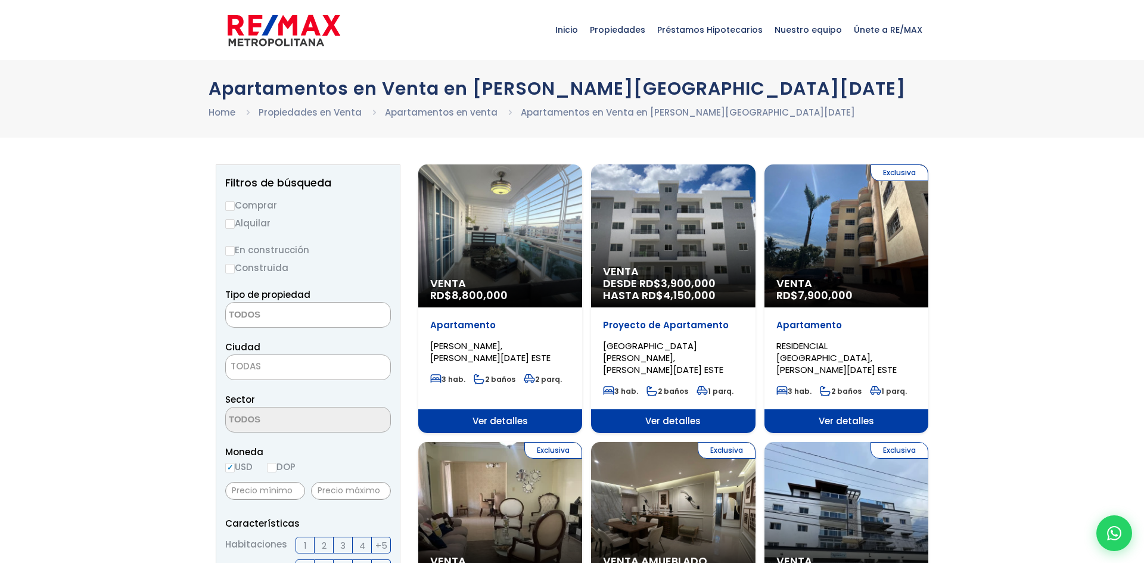  I want to click on label: Construida, so click(308, 267).